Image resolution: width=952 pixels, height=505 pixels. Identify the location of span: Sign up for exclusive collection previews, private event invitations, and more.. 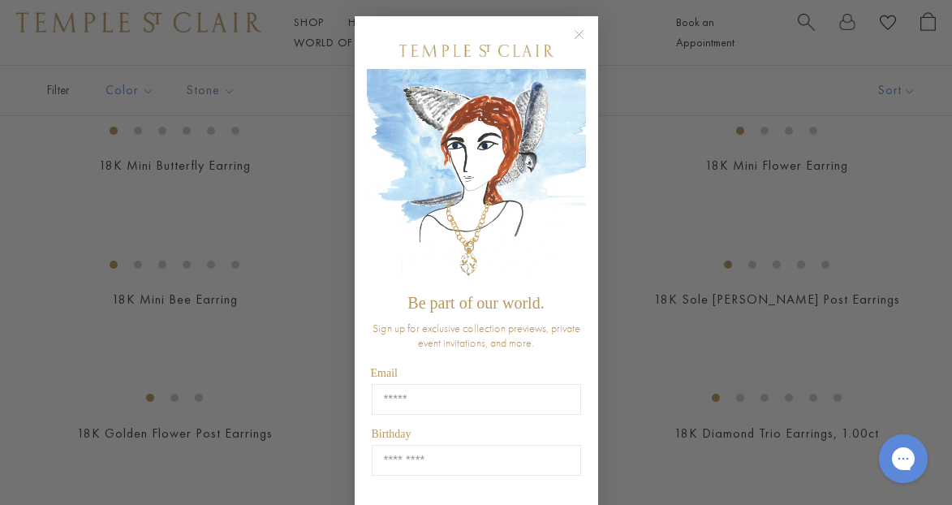
(477, 335).